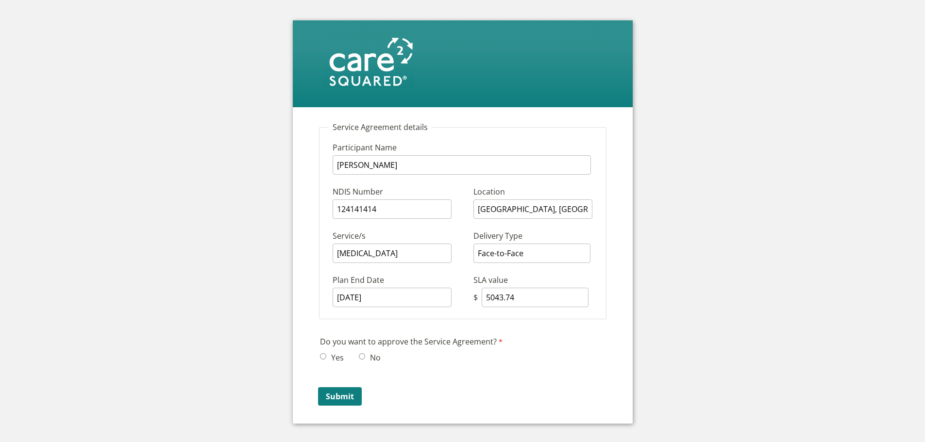 The image size is (925, 442). I want to click on input: Delivery Type, so click(532, 254).